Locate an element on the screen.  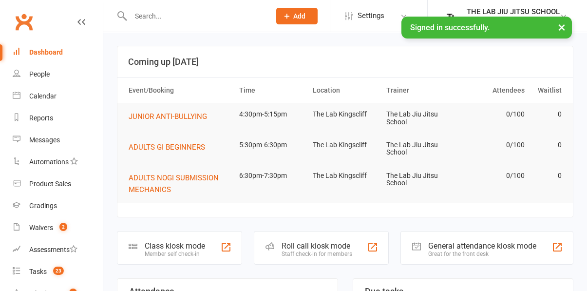
div: Staff check-in for members is located at coordinates (317, 254).